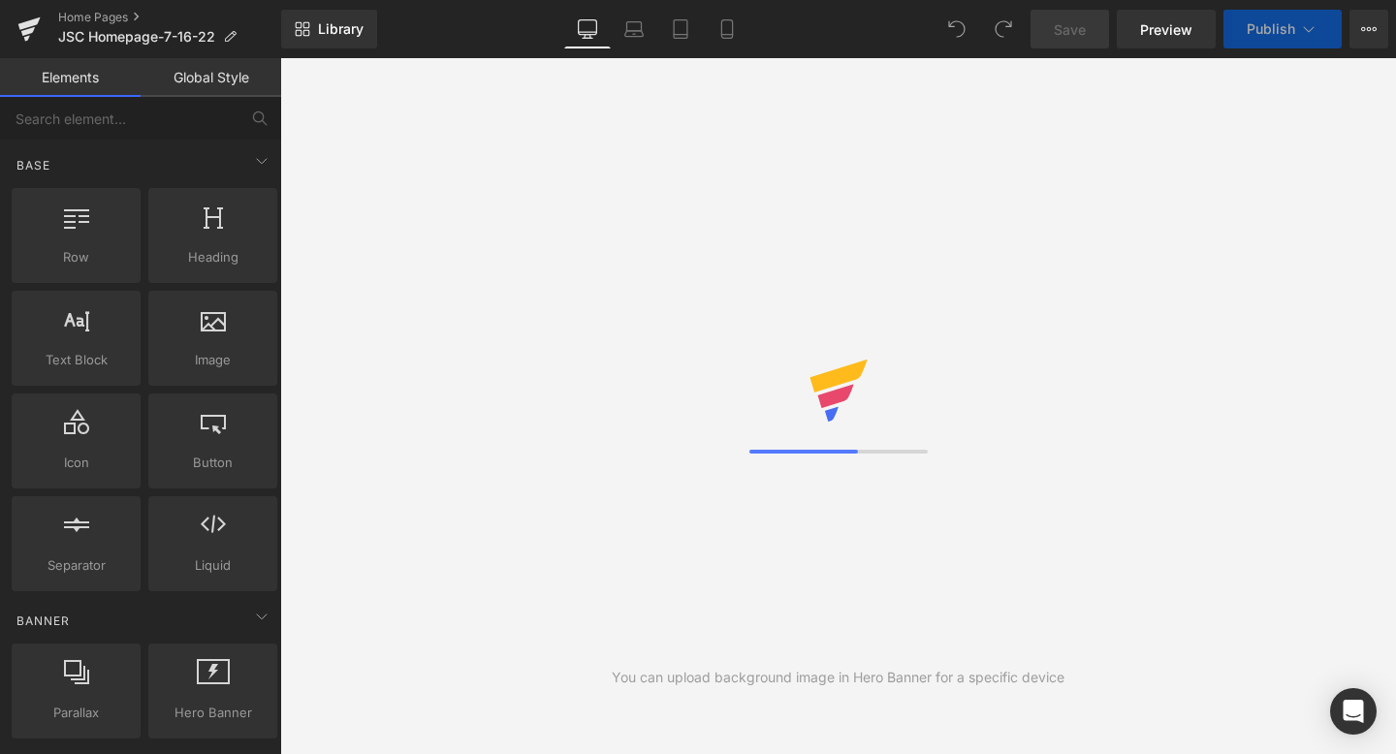  I want to click on span: Parallax, so click(76, 712).